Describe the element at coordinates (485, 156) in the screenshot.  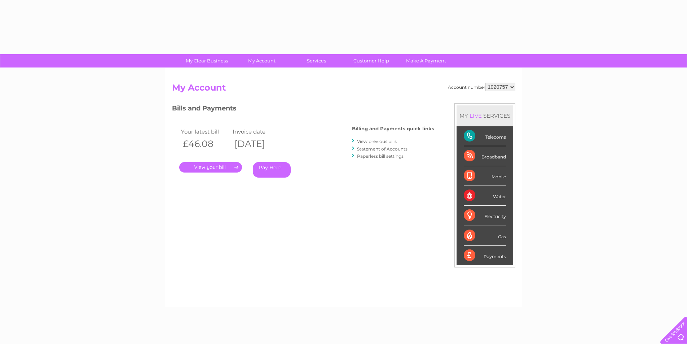
I see `div: Broadband` at that location.